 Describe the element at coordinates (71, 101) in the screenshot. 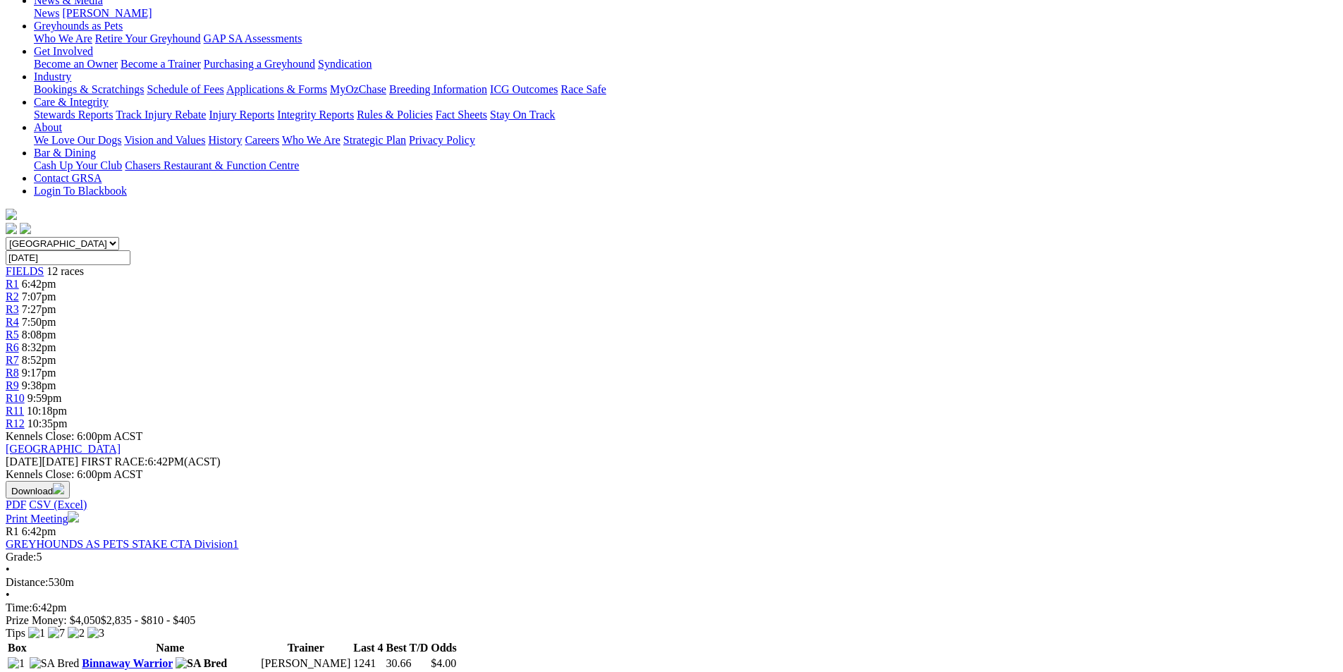

I see `a: Care & Integrity` at that location.